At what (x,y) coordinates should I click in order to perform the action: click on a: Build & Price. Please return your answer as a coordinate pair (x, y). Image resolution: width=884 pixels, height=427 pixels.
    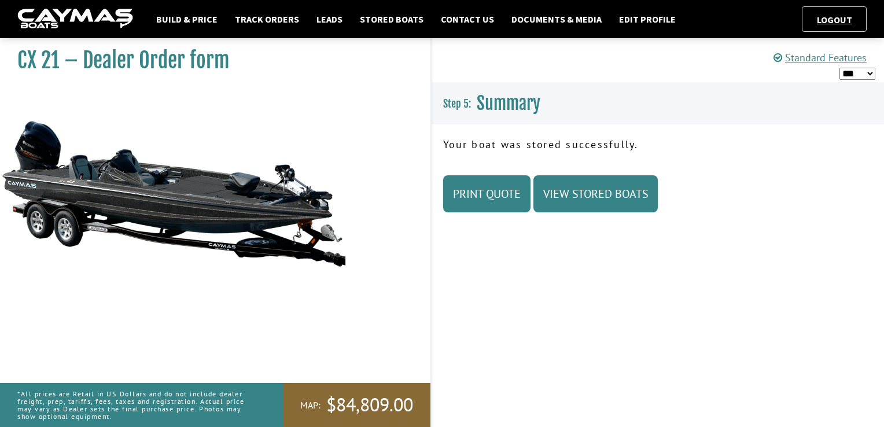
    Looking at the image, I should click on (187, 19).